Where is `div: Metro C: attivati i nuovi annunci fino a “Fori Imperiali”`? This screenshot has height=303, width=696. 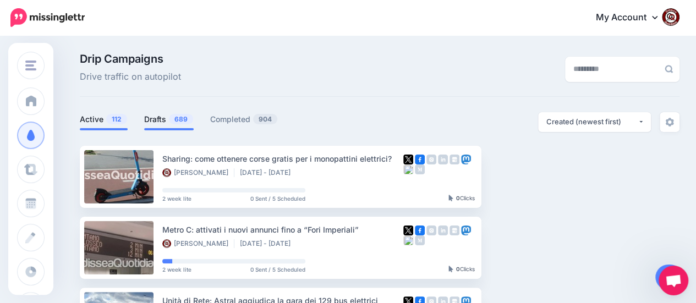 div: Metro C: attivati i nuovi annunci fino a “Fori Imperiali” is located at coordinates (283, 230).